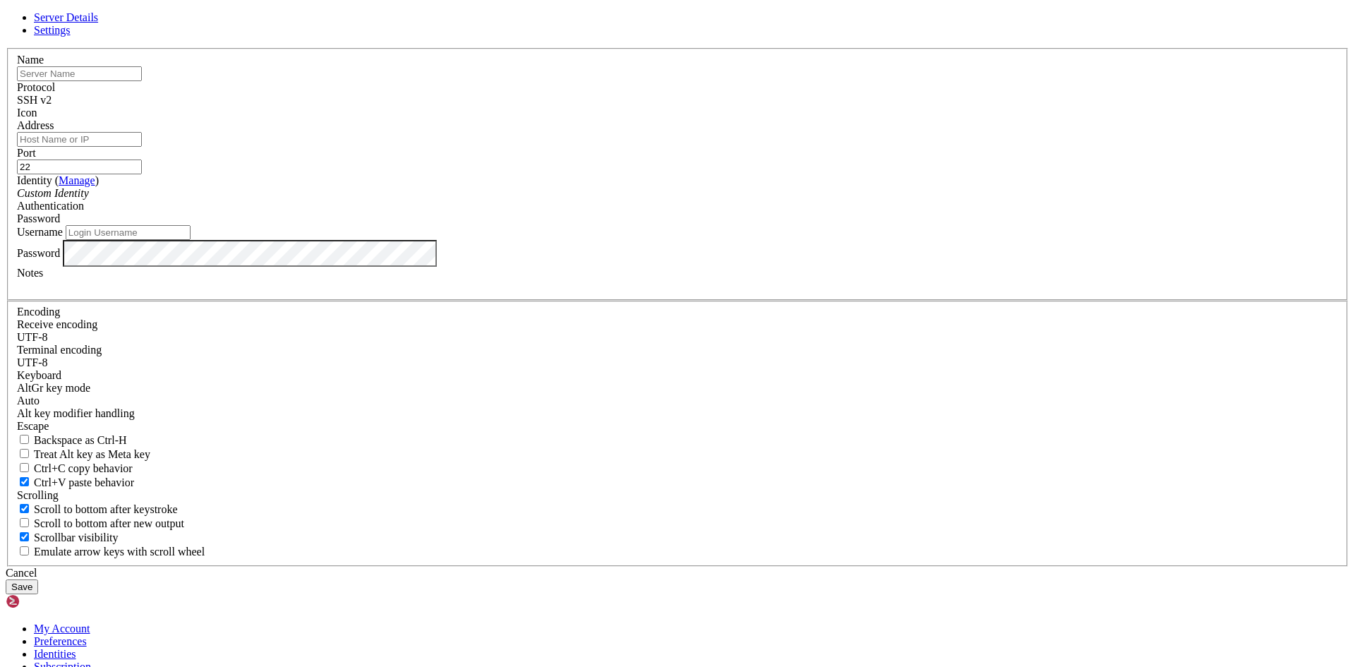  I want to click on span: Server Details, so click(66, 17).